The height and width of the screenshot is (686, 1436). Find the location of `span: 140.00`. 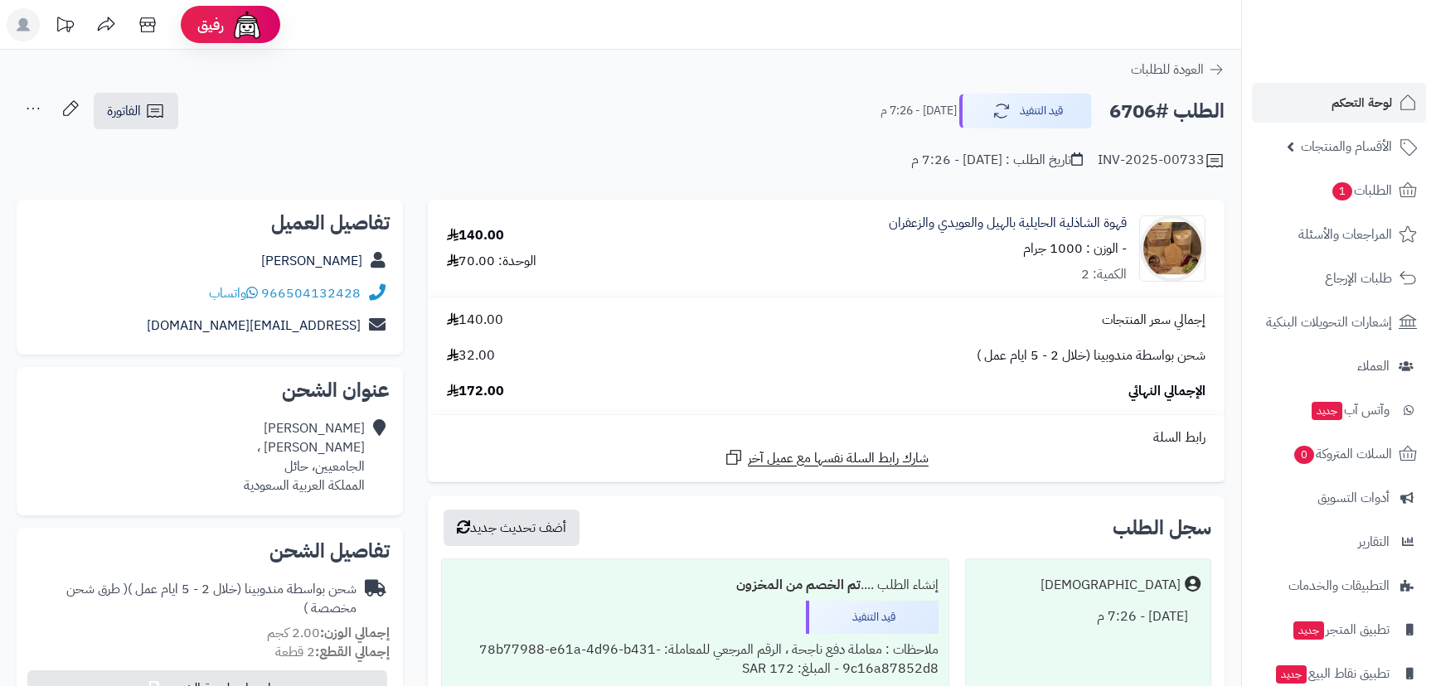

span: 140.00 is located at coordinates (475, 320).